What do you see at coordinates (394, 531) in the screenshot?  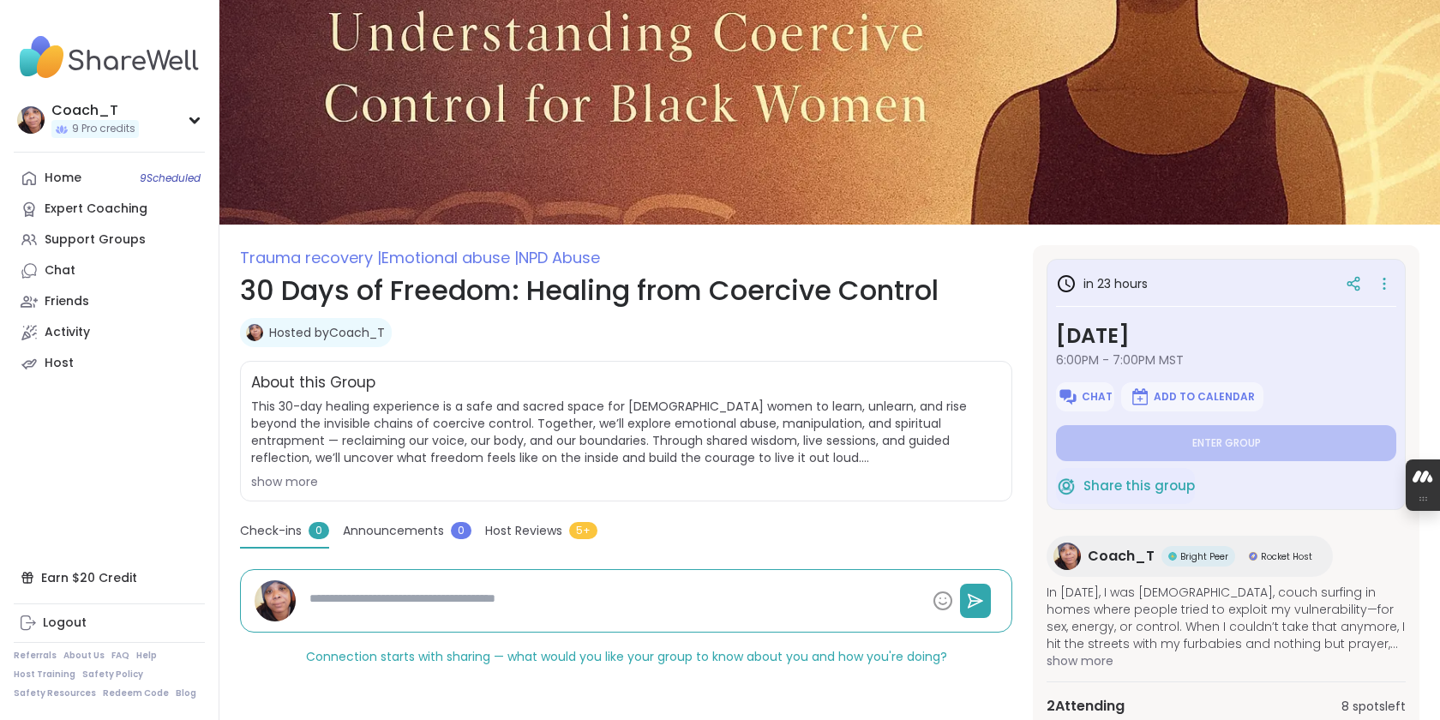 I see `span: Announcements` at bounding box center [394, 531].